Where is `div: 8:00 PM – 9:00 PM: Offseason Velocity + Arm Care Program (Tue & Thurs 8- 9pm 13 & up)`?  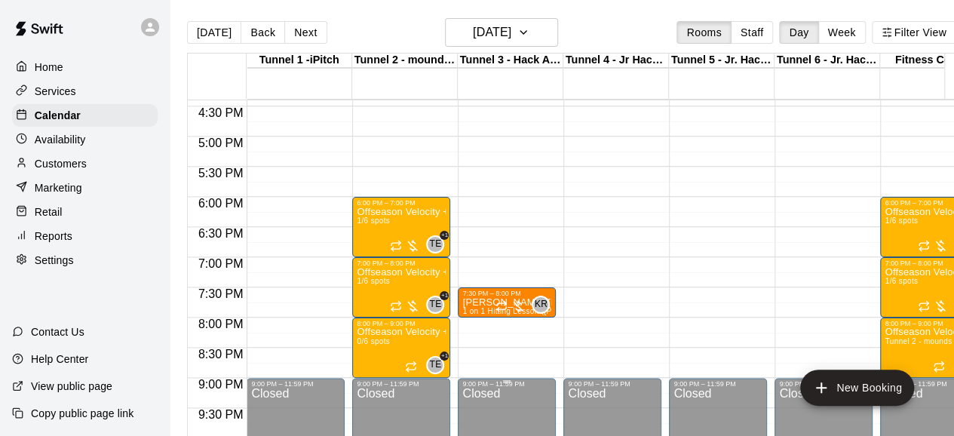
div: 8:00 PM – 9:00 PM: Offseason Velocity + Arm Care Program (Tue & Thurs 8- 9pm 13 & up) is located at coordinates (401, 348).